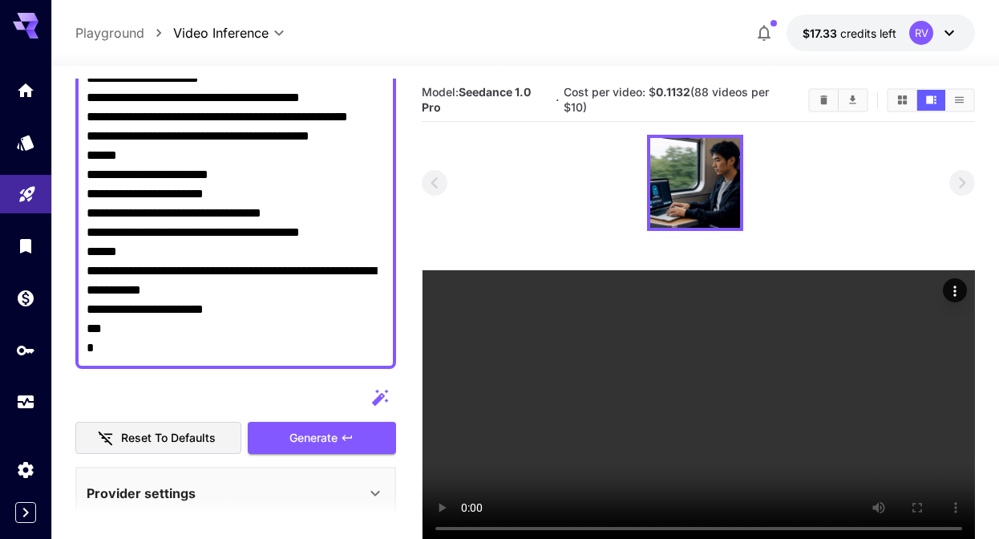  I want to click on div: Show videos in grid viewShow videos in video viewShow videos in list view, so click(931, 100).